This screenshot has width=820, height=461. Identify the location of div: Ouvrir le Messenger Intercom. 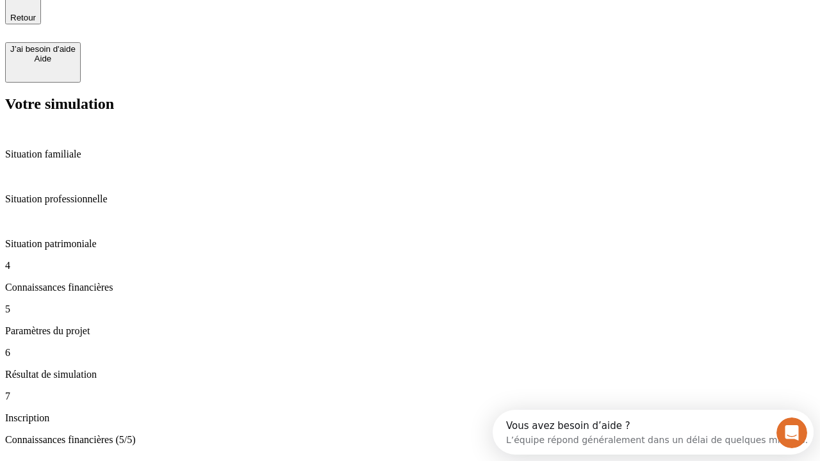
(179, 22).